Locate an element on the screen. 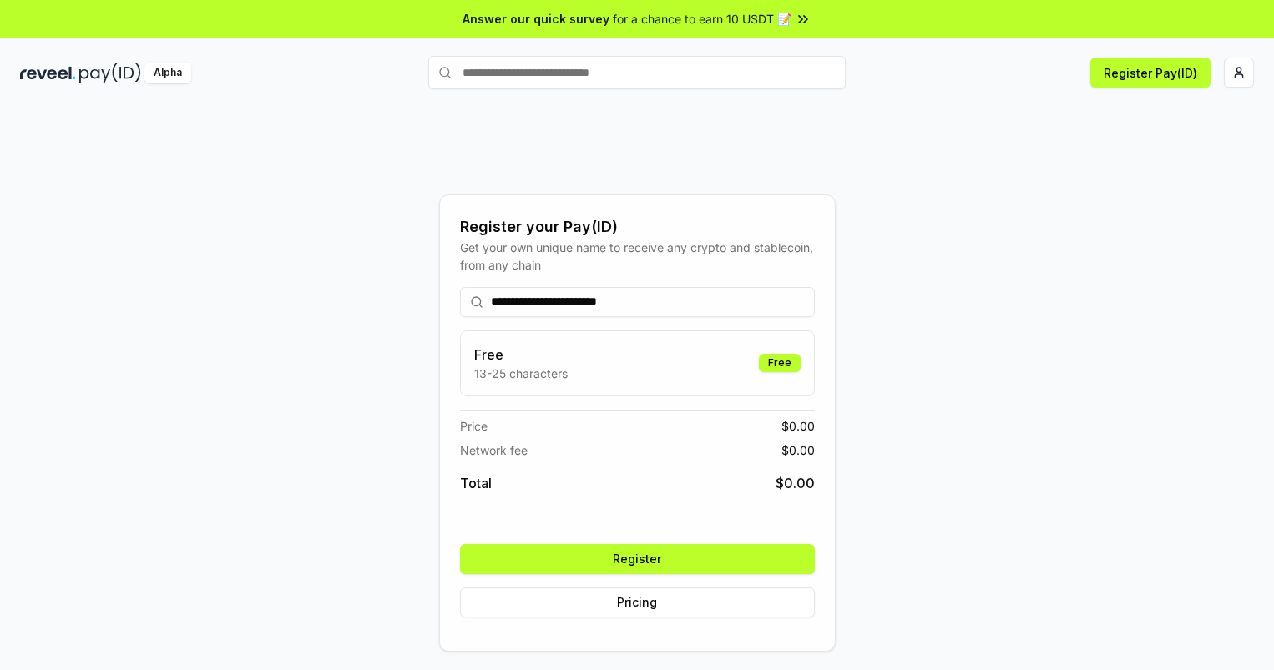  span: Network fee is located at coordinates (493, 450).